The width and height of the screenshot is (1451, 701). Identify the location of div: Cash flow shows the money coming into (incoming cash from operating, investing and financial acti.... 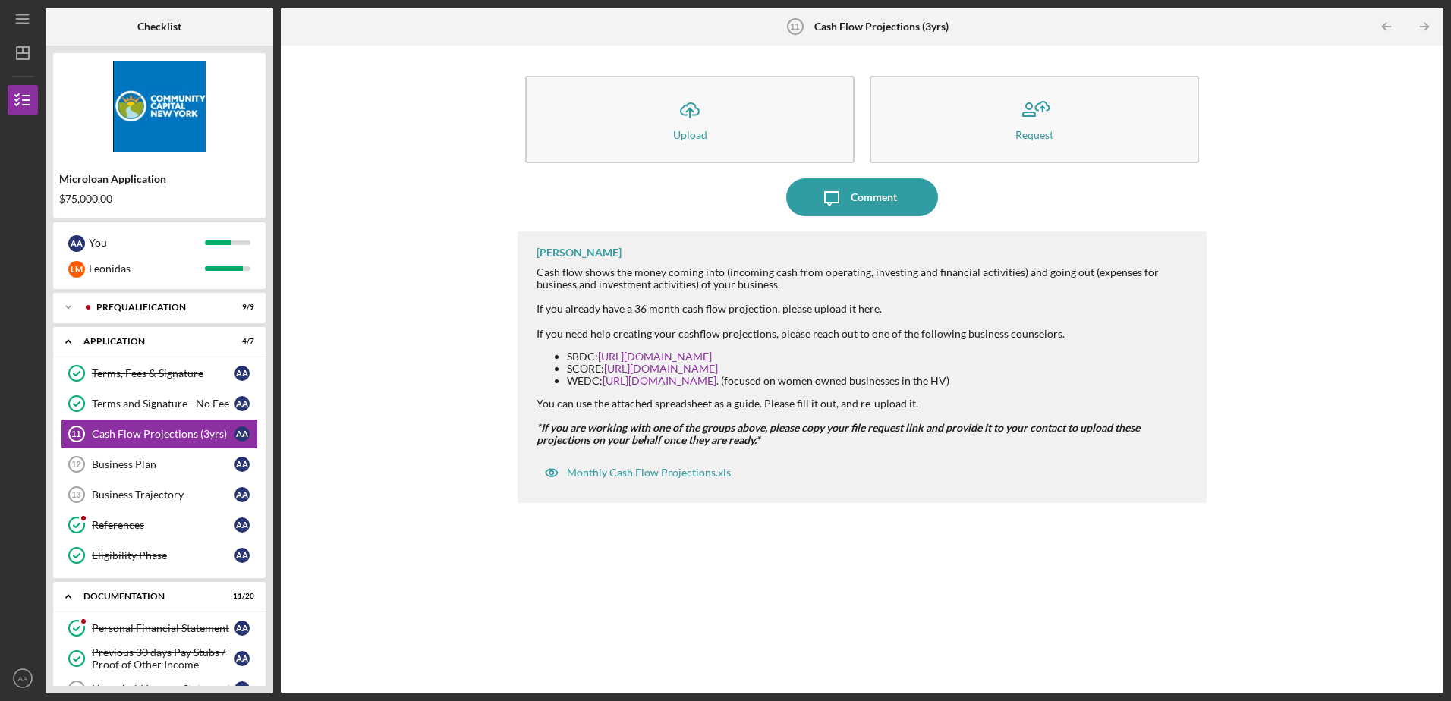
(864, 279).